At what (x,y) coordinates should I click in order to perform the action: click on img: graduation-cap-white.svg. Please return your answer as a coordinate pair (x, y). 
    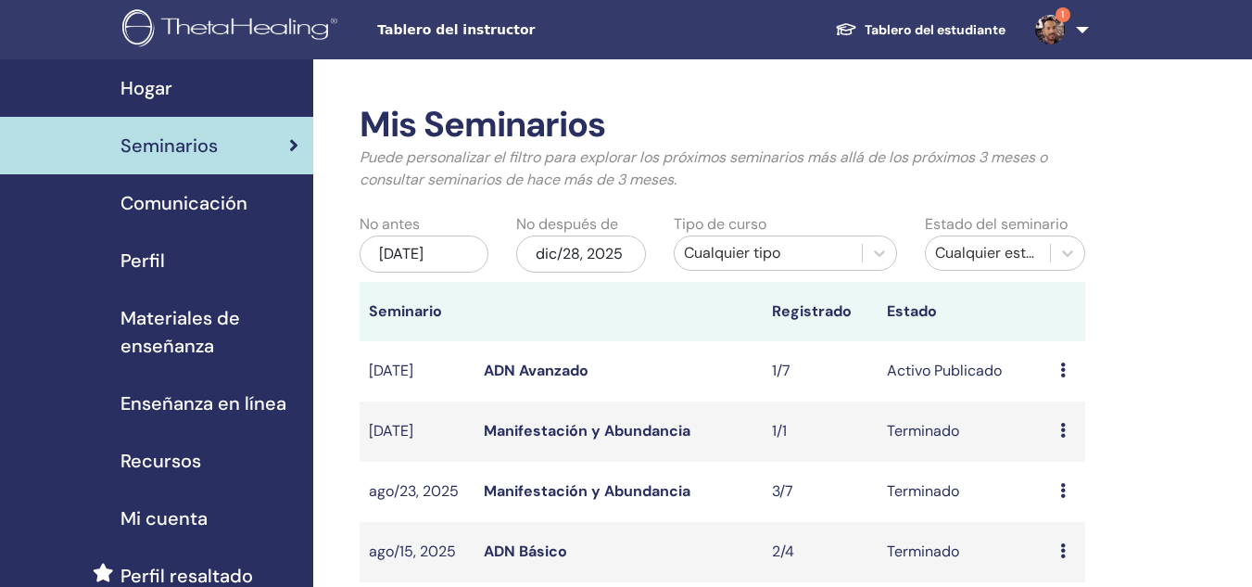
    Looking at the image, I should click on (846, 29).